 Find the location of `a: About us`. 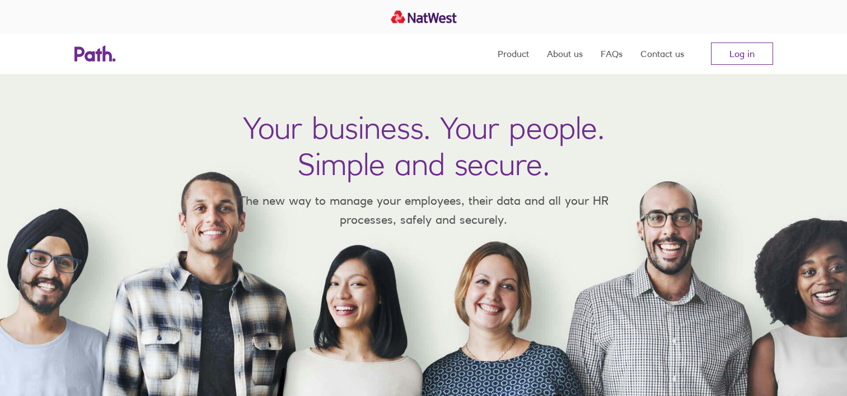

a: About us is located at coordinates (565, 54).